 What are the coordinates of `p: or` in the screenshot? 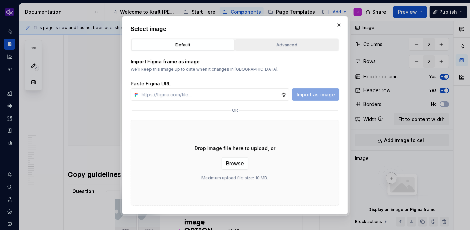 It's located at (235, 110).